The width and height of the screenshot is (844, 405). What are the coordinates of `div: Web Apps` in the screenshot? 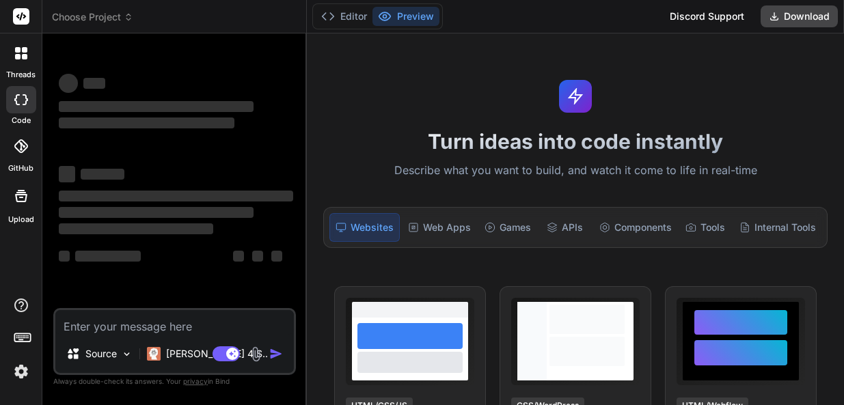 It's located at (439, 227).